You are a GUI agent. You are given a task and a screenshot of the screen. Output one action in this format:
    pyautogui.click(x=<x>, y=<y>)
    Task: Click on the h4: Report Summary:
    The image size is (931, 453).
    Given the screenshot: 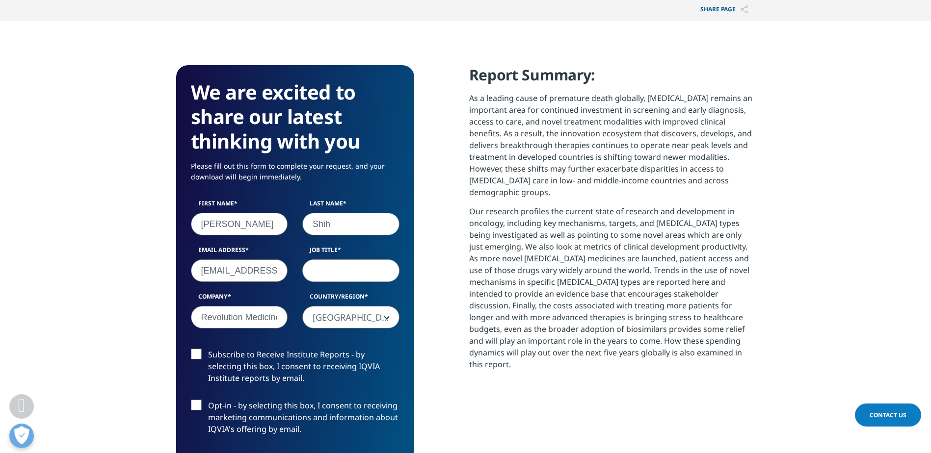 What is the action you would take?
    pyautogui.click(x=612, y=78)
    